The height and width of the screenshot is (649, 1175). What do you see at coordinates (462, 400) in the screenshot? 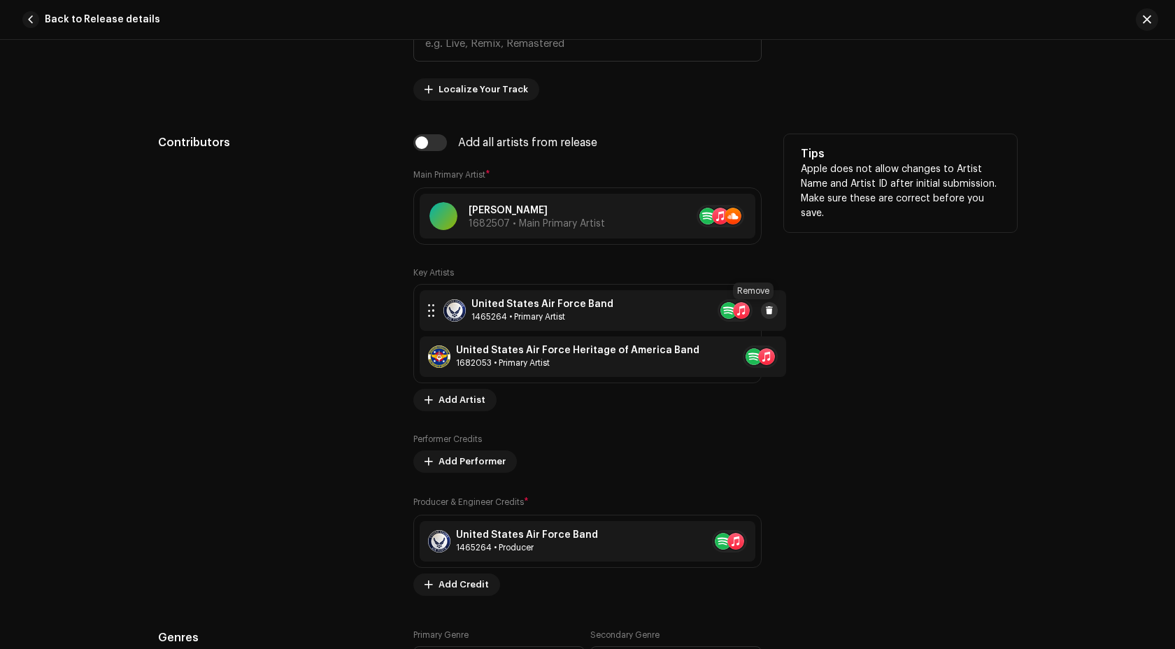
I see `span: Add Artist` at bounding box center [462, 400].